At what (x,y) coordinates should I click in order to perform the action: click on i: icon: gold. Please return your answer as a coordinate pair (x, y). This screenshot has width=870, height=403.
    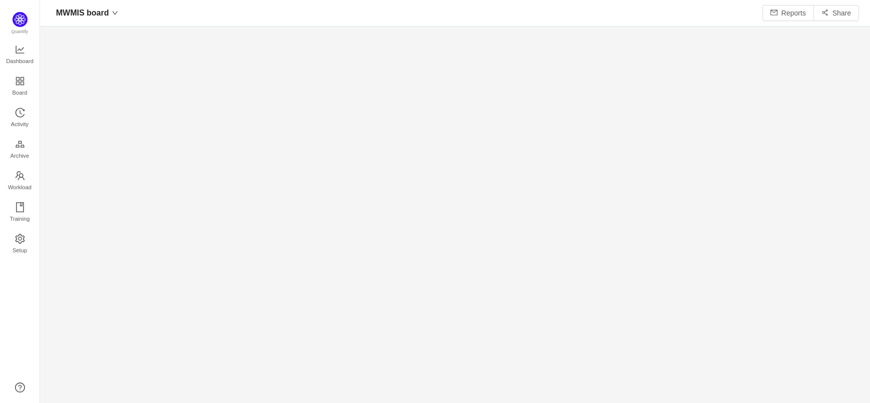
    Looking at the image, I should click on (20, 144).